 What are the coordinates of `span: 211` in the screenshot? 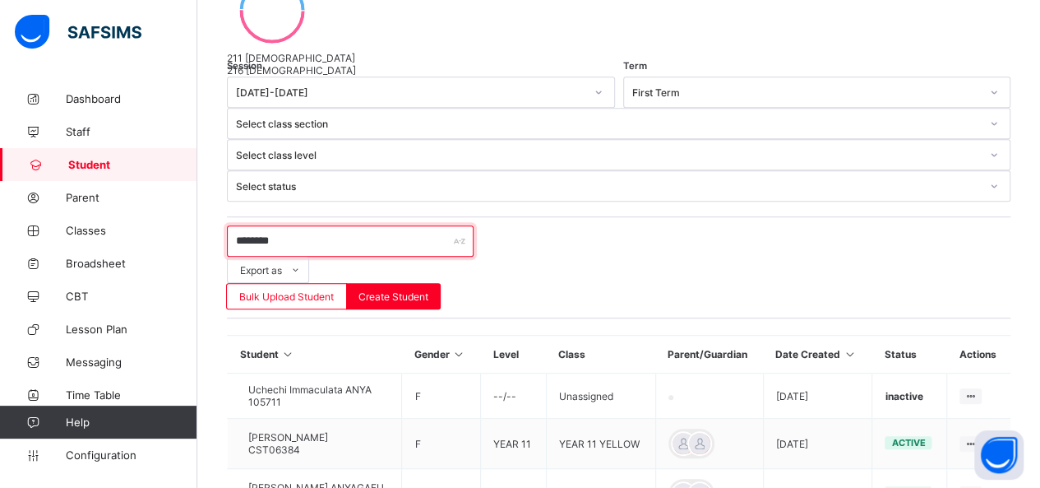 It's located at (234, 58).